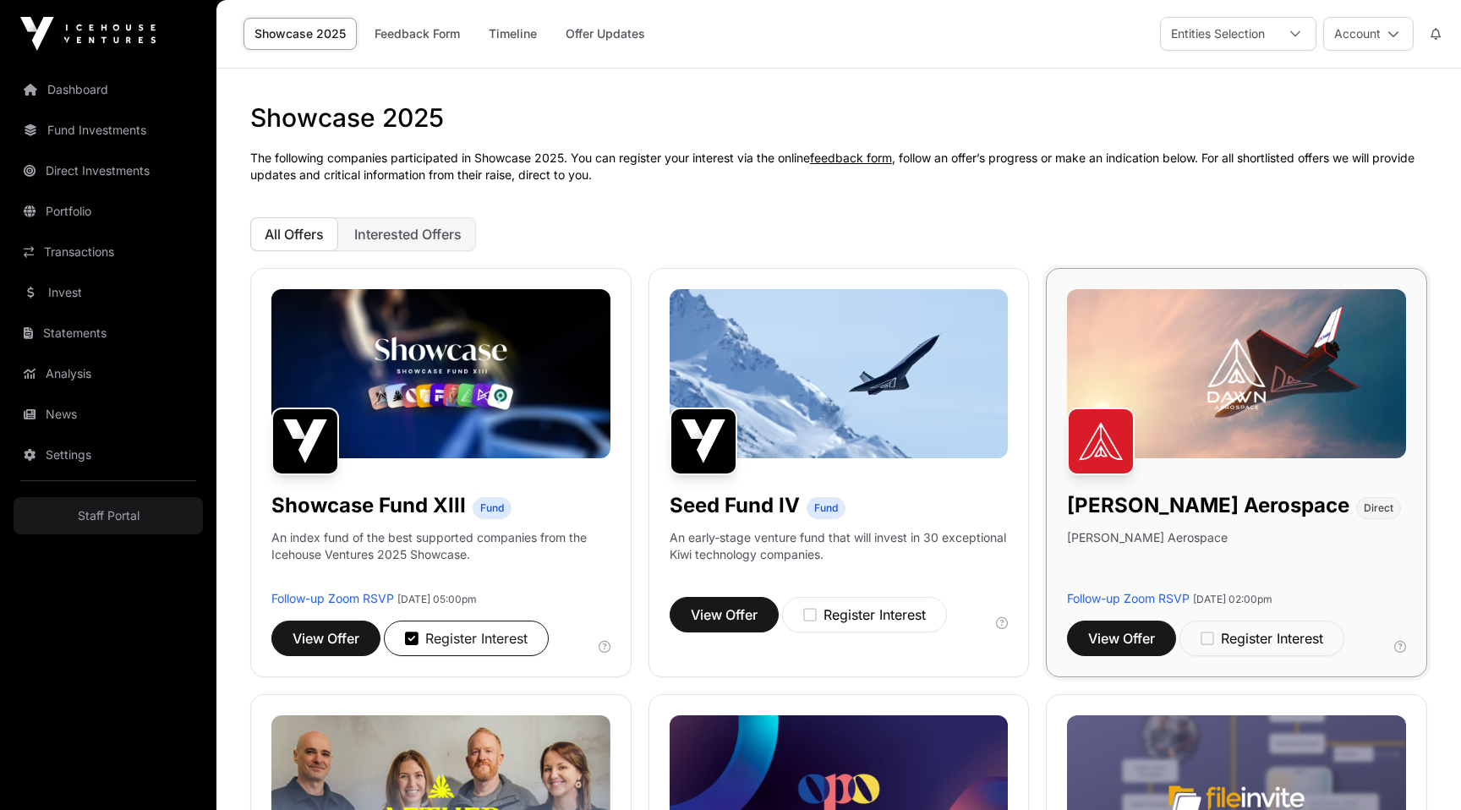 This screenshot has width=1461, height=810. I want to click on a: Analysis, so click(108, 374).